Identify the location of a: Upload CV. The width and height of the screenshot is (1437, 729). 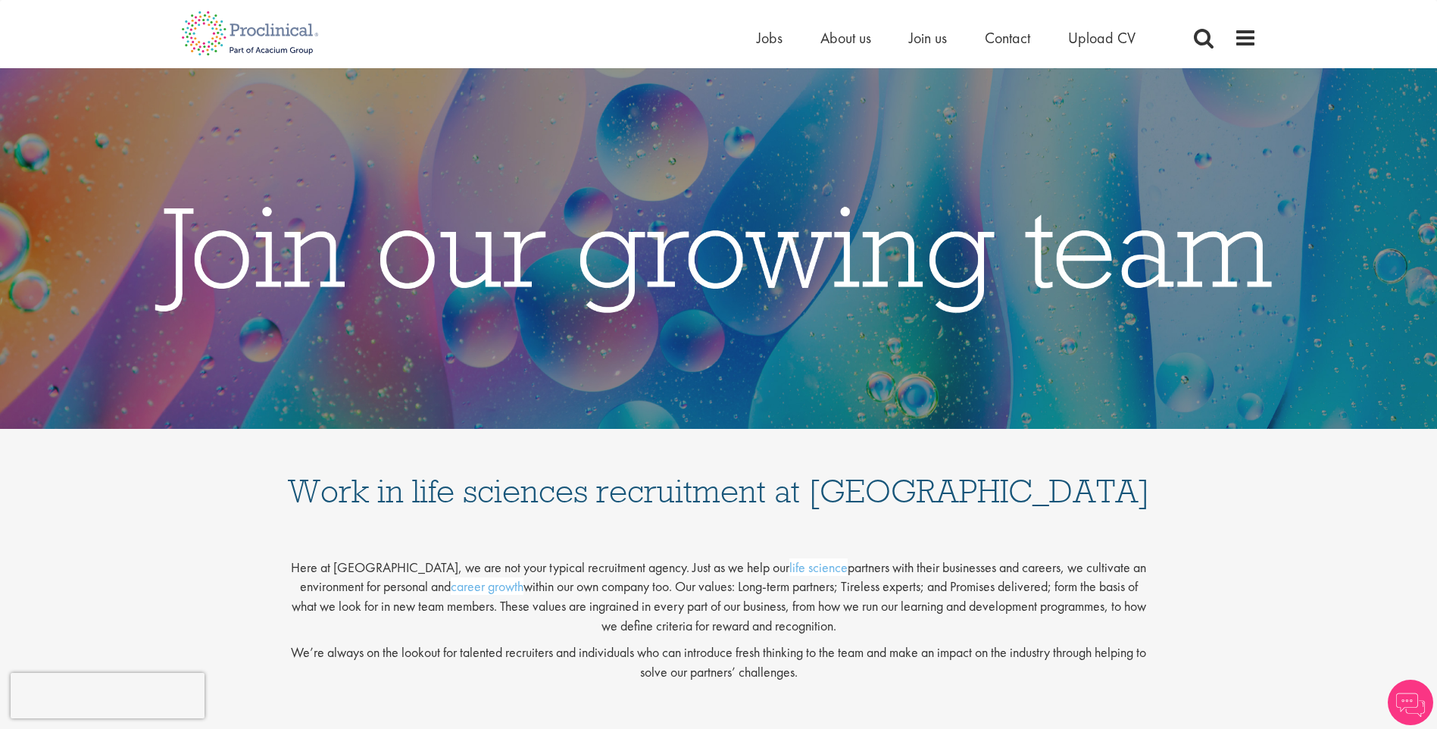
(1101, 38).